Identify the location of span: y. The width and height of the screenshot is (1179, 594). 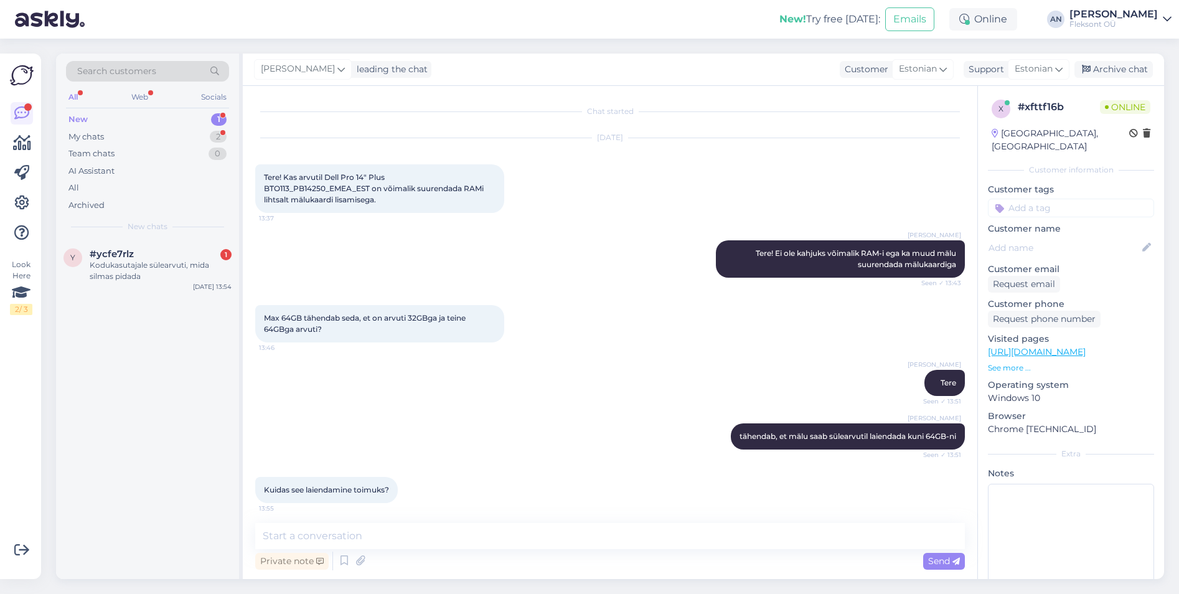
(73, 257).